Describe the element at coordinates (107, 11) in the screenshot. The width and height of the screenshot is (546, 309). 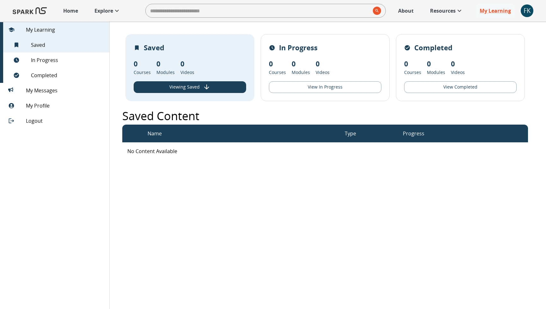
I see `a: Explore` at that location.